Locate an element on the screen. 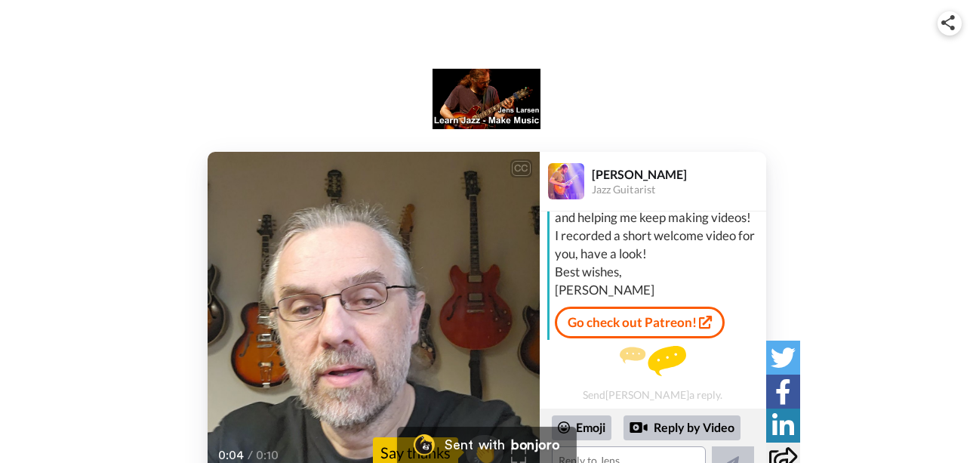 This screenshot has width=973, height=463. div: Emoji is located at coordinates (581, 427).